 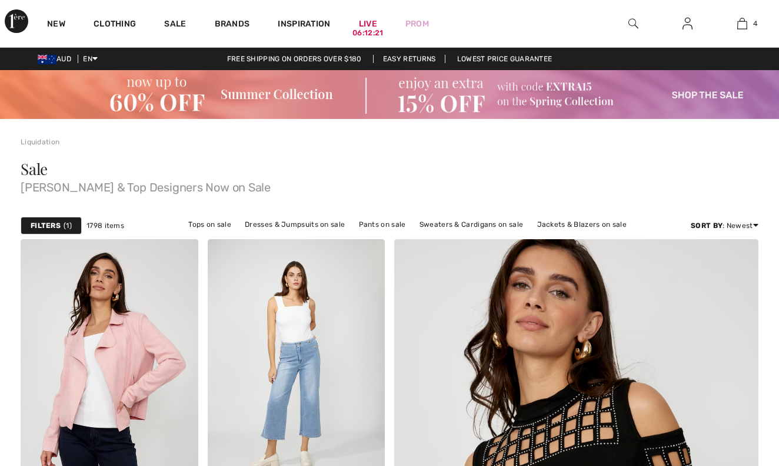 What do you see at coordinates (175, 25) in the screenshot?
I see `a: Sale` at bounding box center [175, 25].